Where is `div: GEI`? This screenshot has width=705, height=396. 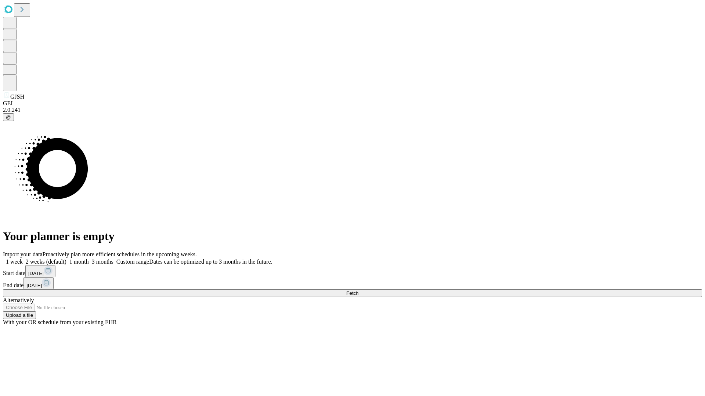 div: GEI is located at coordinates (352, 104).